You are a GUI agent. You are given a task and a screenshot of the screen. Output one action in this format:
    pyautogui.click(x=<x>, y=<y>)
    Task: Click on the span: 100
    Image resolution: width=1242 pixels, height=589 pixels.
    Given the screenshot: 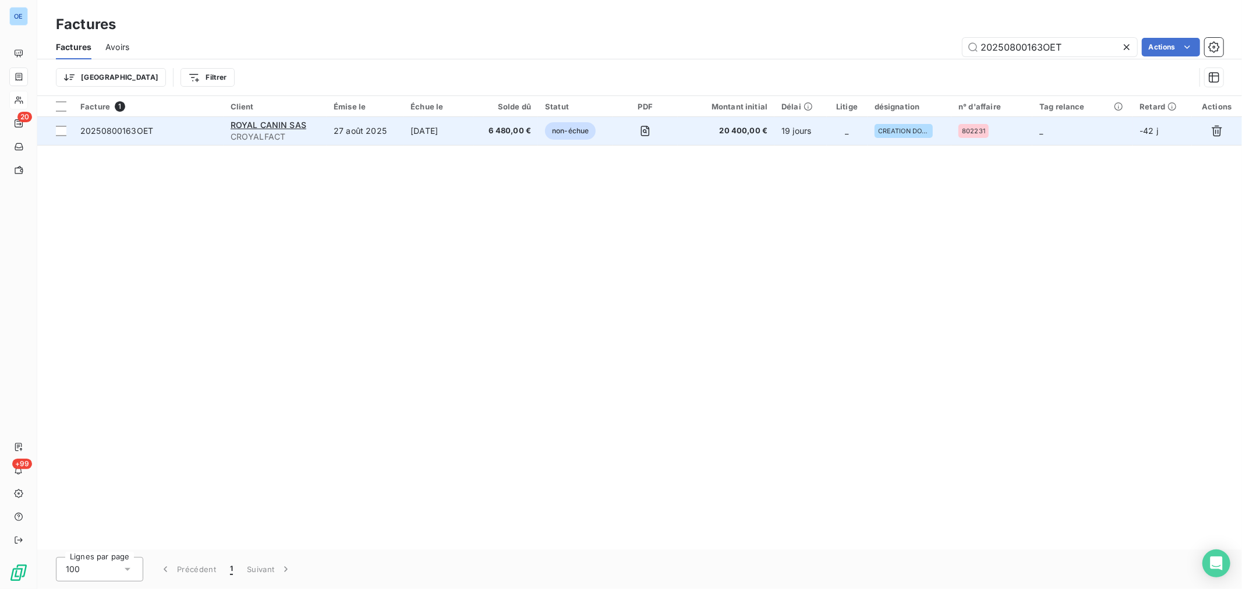 What is the action you would take?
    pyautogui.click(x=73, y=569)
    